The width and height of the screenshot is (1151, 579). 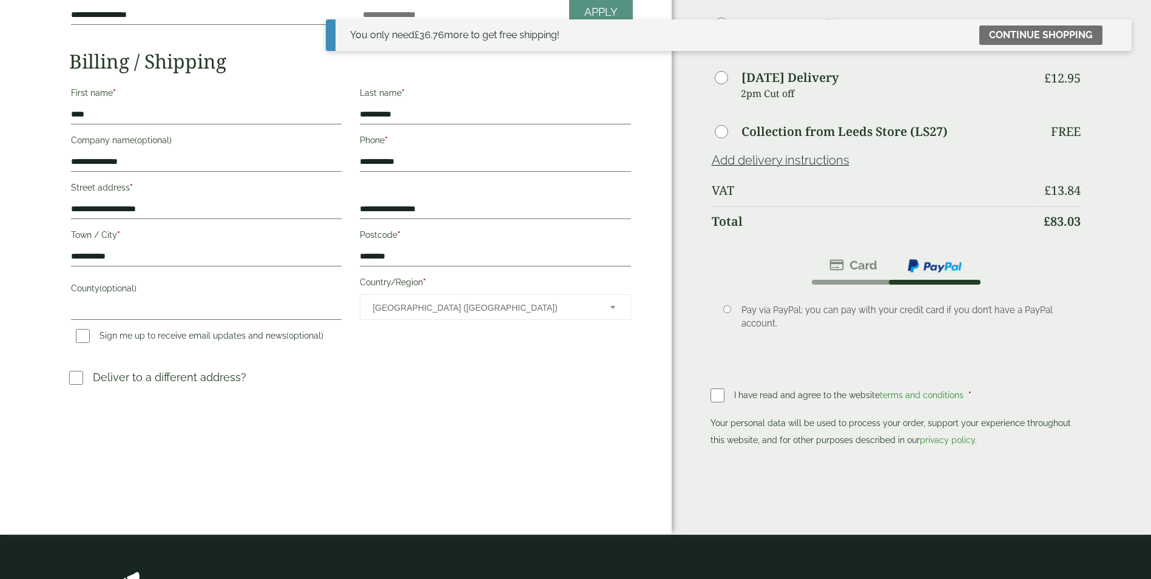 What do you see at coordinates (206, 290) in the screenshot?
I see `label: County` at bounding box center [206, 290].